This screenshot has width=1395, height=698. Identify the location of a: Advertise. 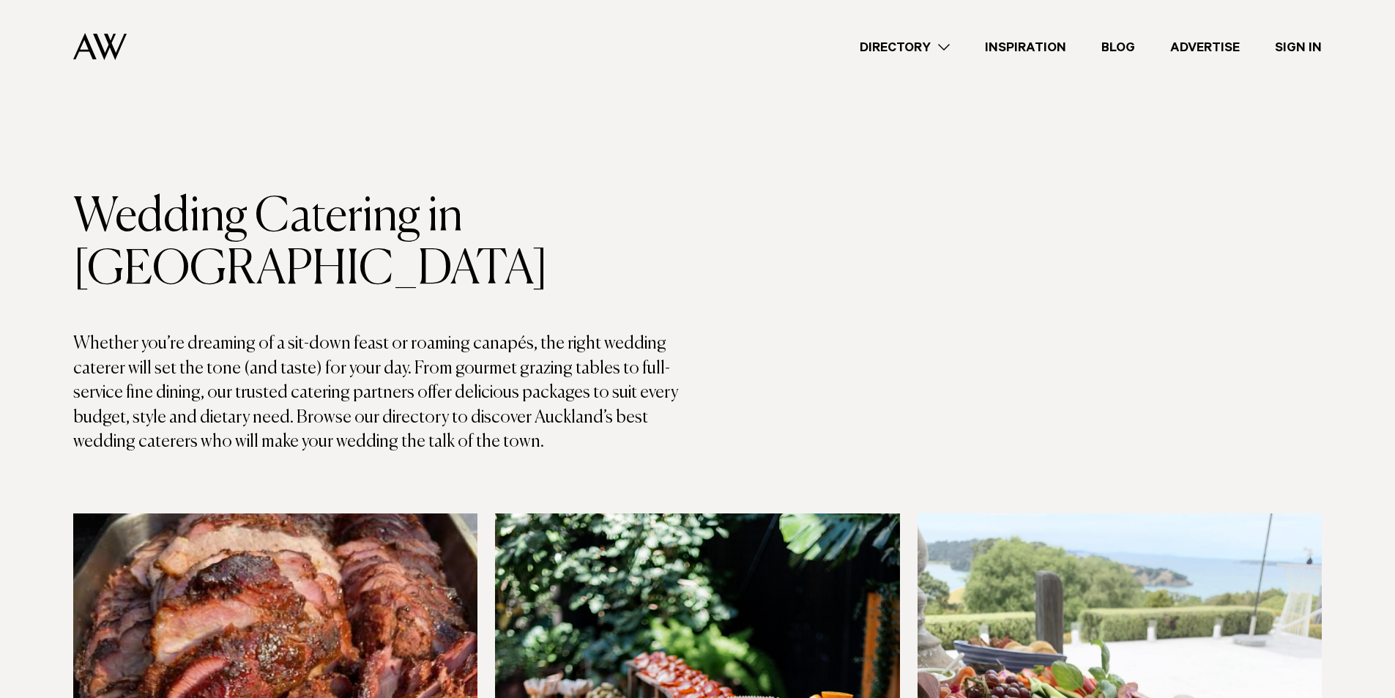
(1205, 47).